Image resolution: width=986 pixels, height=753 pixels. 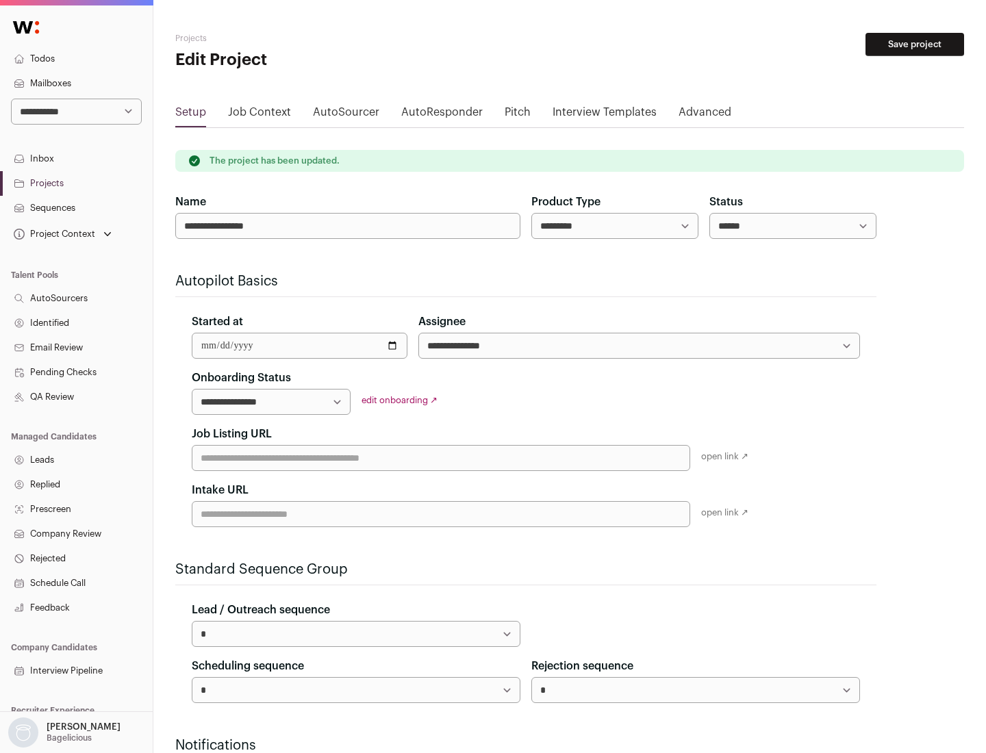 I want to click on label: Assignee, so click(x=442, y=322).